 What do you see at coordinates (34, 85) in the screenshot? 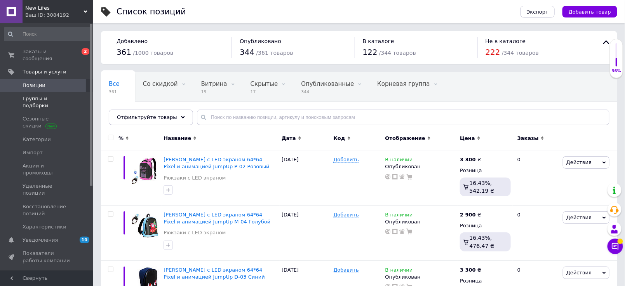
I see `span: Позиции` at bounding box center [34, 85].